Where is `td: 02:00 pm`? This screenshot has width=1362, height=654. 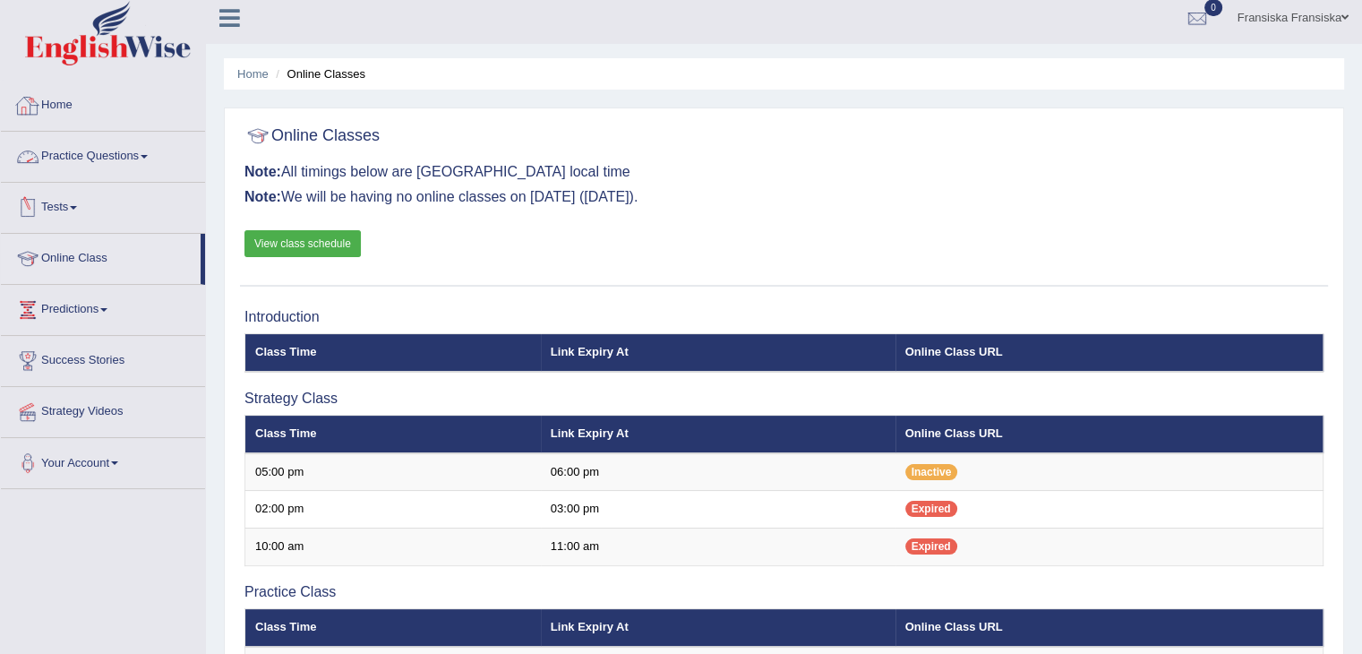
td: 02:00 pm is located at coordinates (393, 510).